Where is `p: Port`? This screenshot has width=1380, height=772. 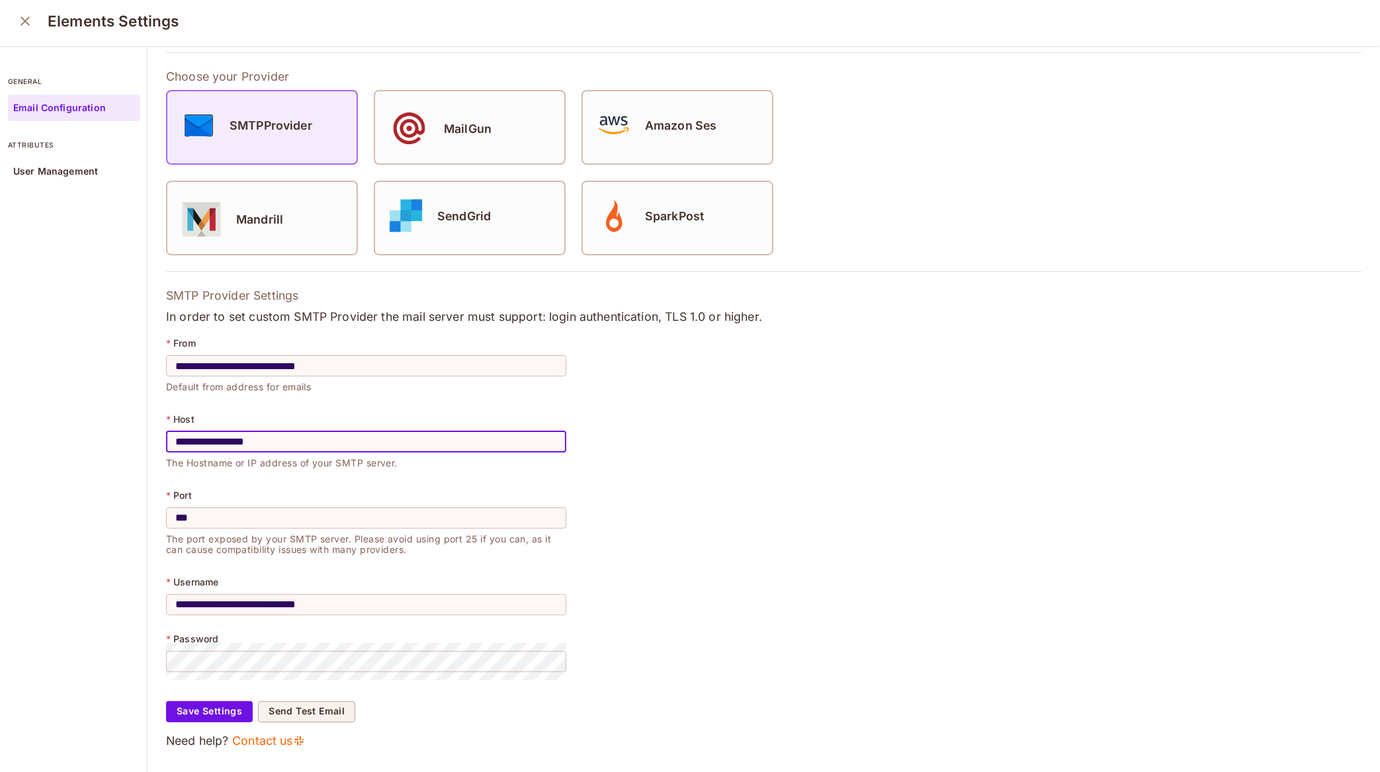
p: Port is located at coordinates (183, 496).